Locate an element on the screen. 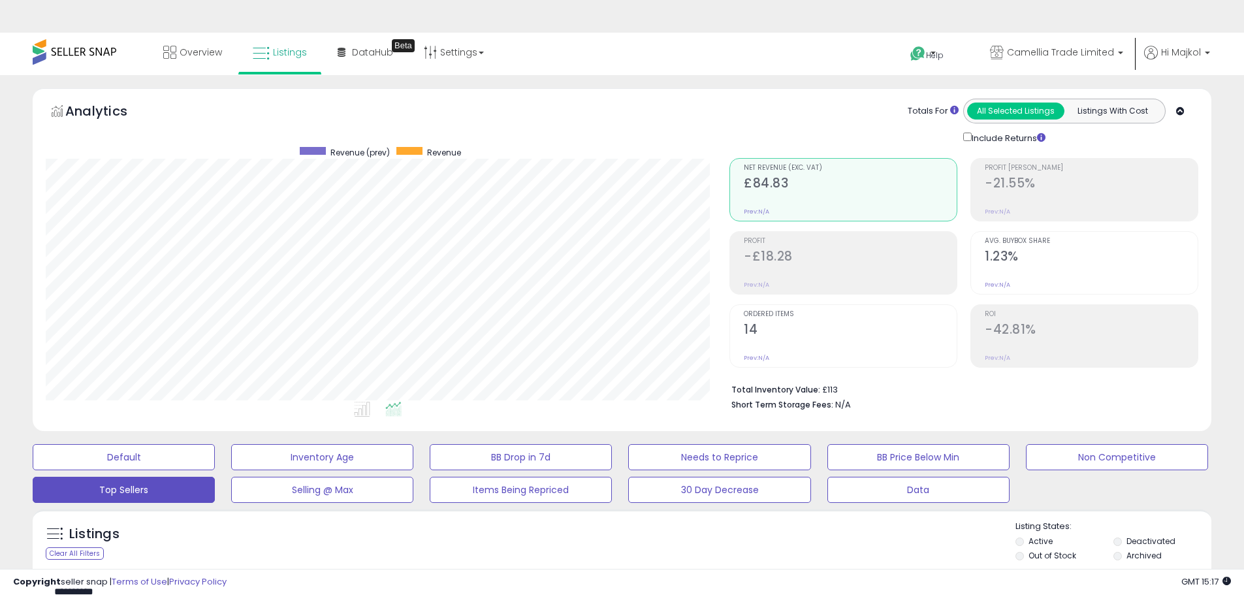 Image resolution: width=1244 pixels, height=595 pixels. h5: Analytics is located at coordinates (109, 112).